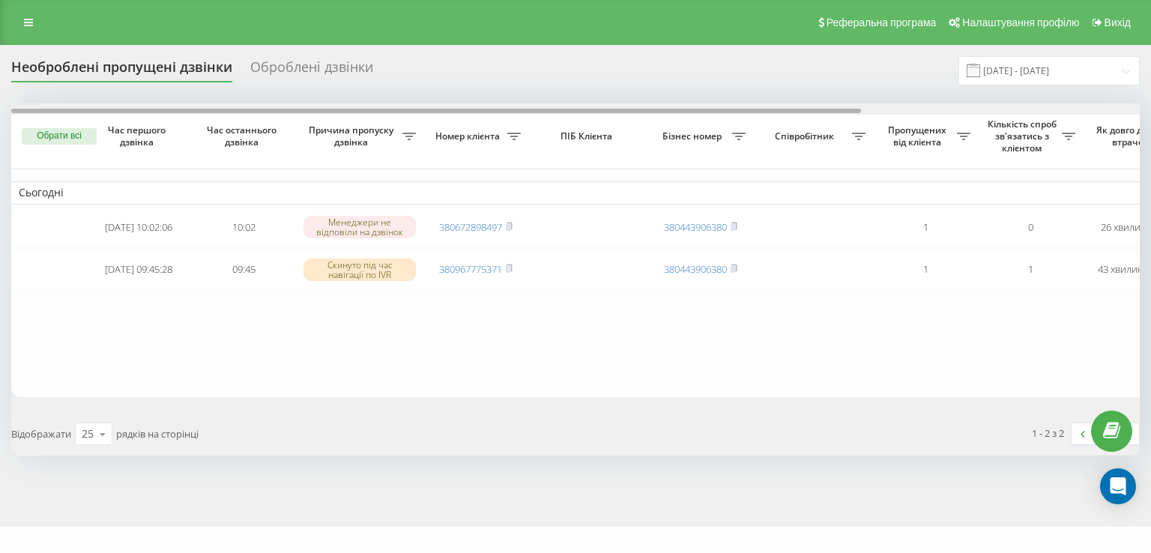  What do you see at coordinates (244, 227) in the screenshot?
I see `td: 10:02` at bounding box center [244, 227].